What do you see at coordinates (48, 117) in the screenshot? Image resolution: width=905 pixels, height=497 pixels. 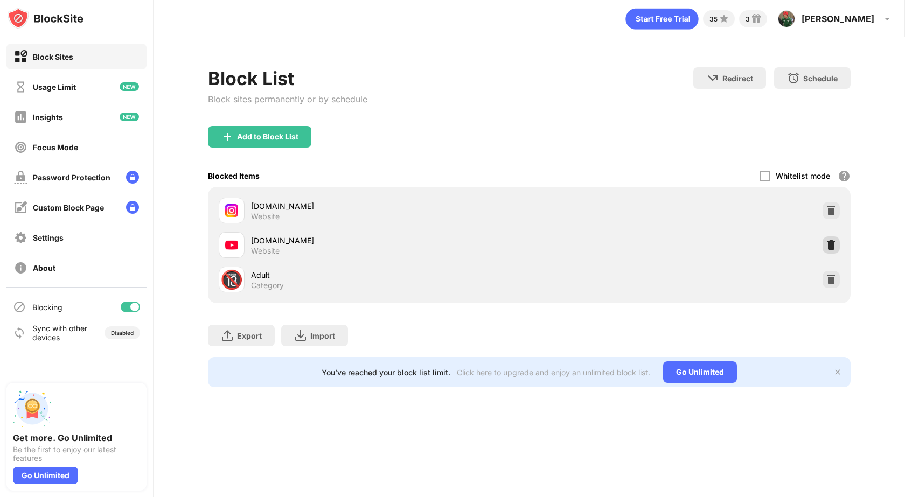 I see `div: Insights` at bounding box center [48, 117].